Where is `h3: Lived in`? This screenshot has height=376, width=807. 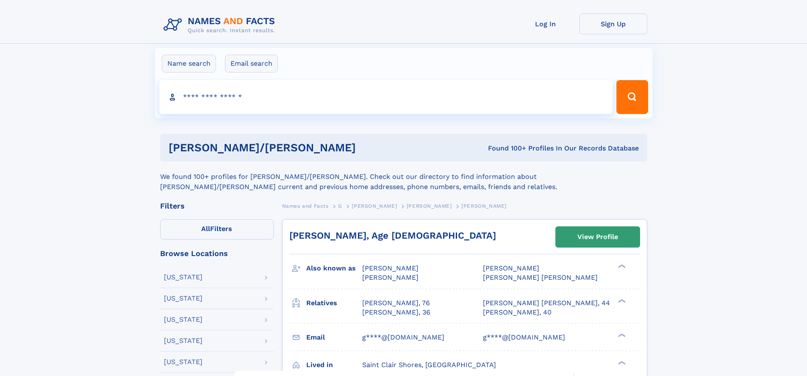 h3: Lived in is located at coordinates (334, 365).